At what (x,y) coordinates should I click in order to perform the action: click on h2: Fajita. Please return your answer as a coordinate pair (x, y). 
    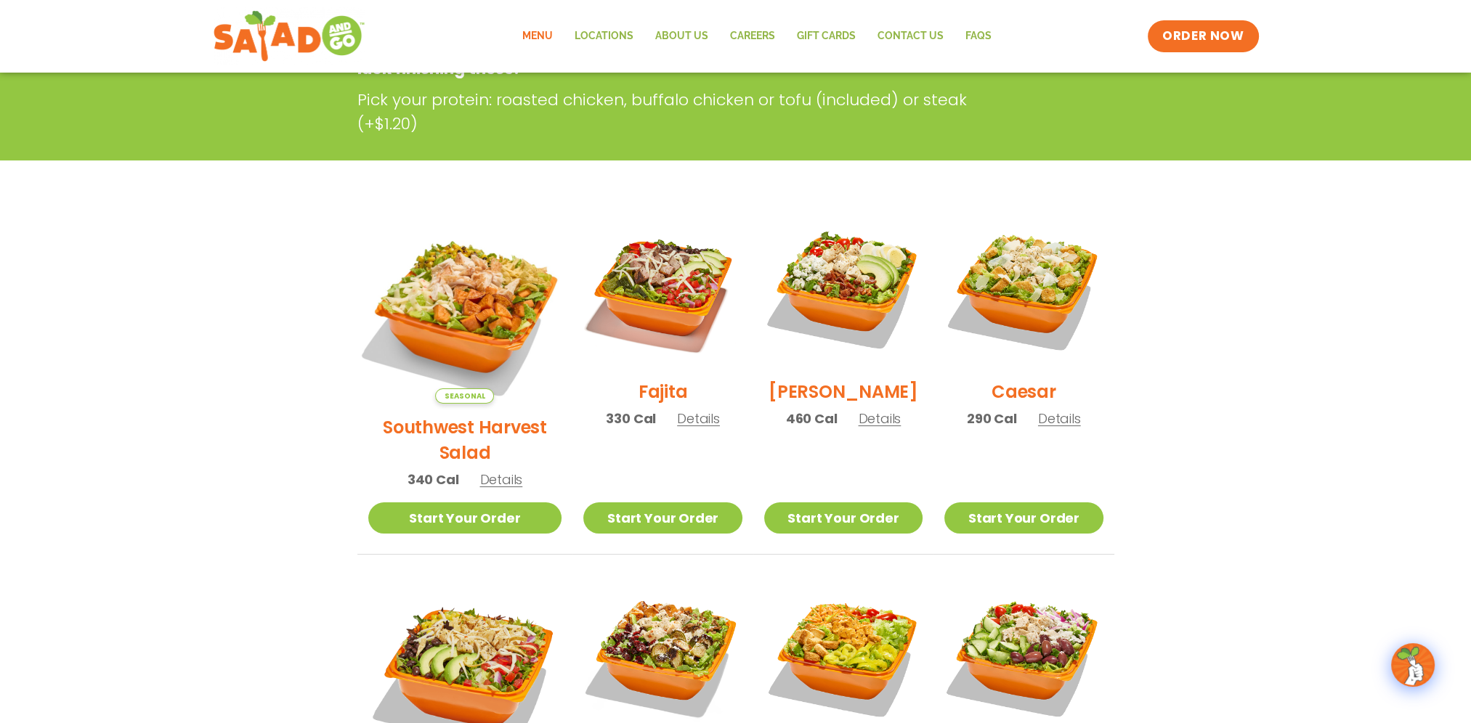
    Looking at the image, I should click on (663, 392).